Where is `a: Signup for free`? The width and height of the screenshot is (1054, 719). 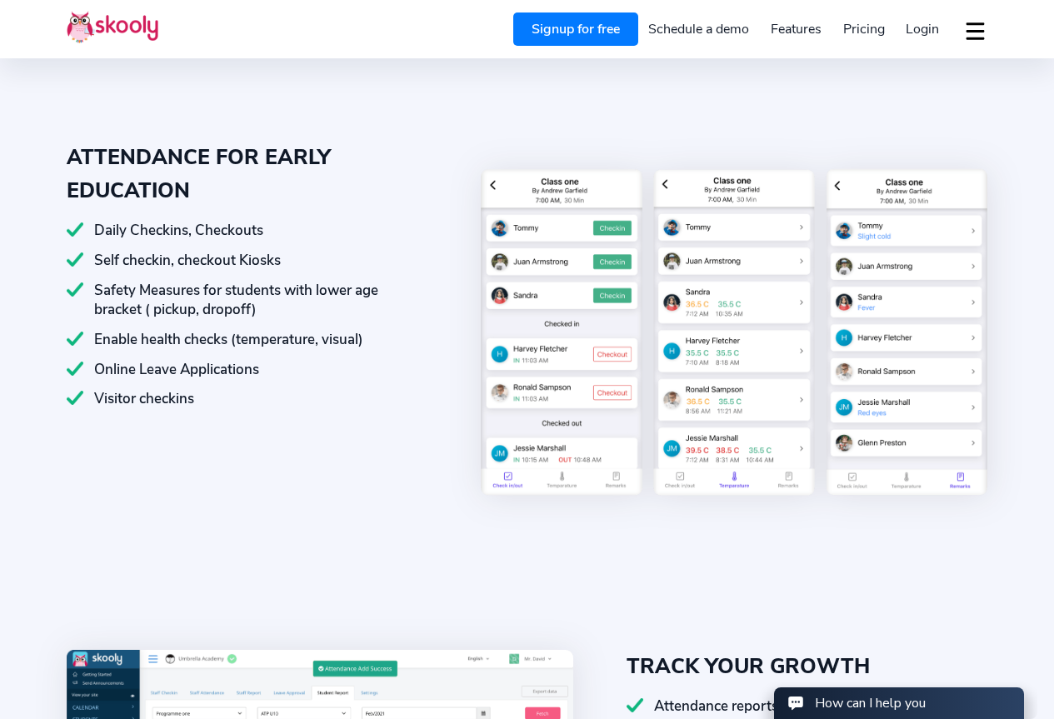 a: Signup for free is located at coordinates (576, 29).